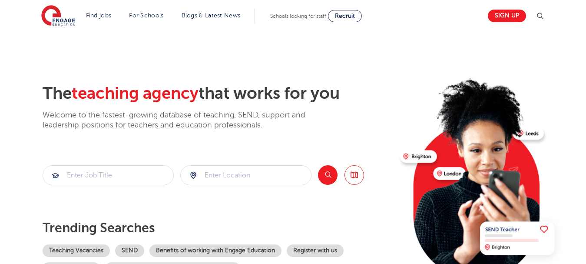  What do you see at coordinates (218, 228) in the screenshot?
I see `p: Trending searches` at bounding box center [218, 228].